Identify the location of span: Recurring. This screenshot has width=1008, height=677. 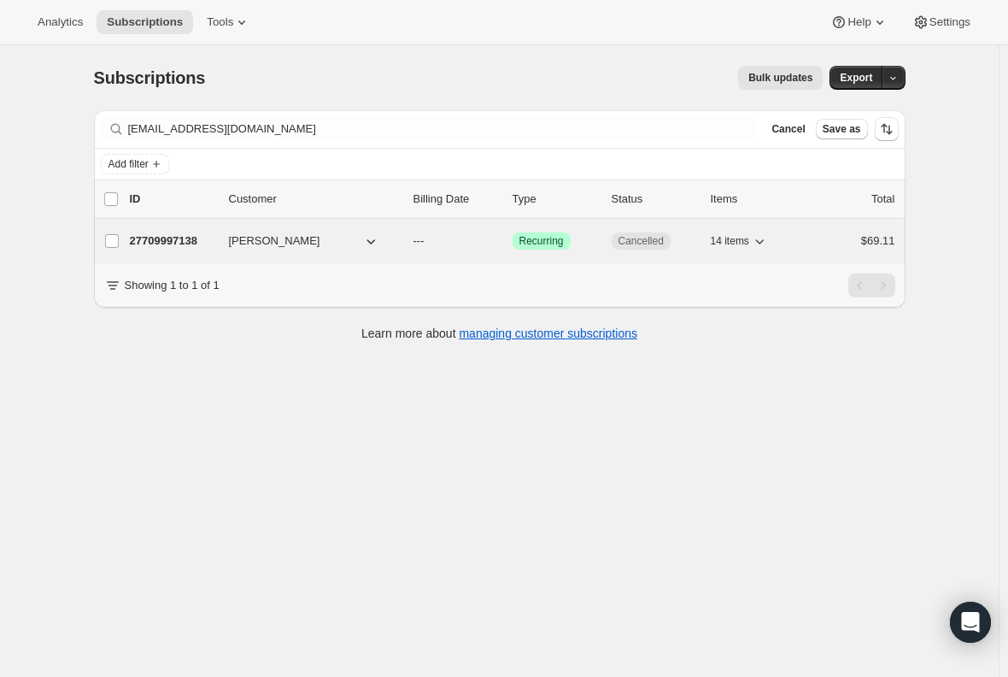
(542, 241).